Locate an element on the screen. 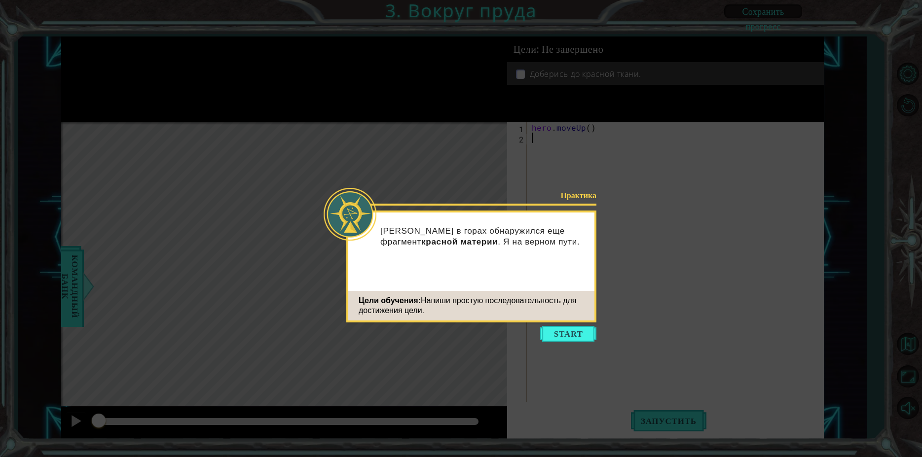 This screenshot has height=457, width=922. strong: красной материи is located at coordinates (459, 242).